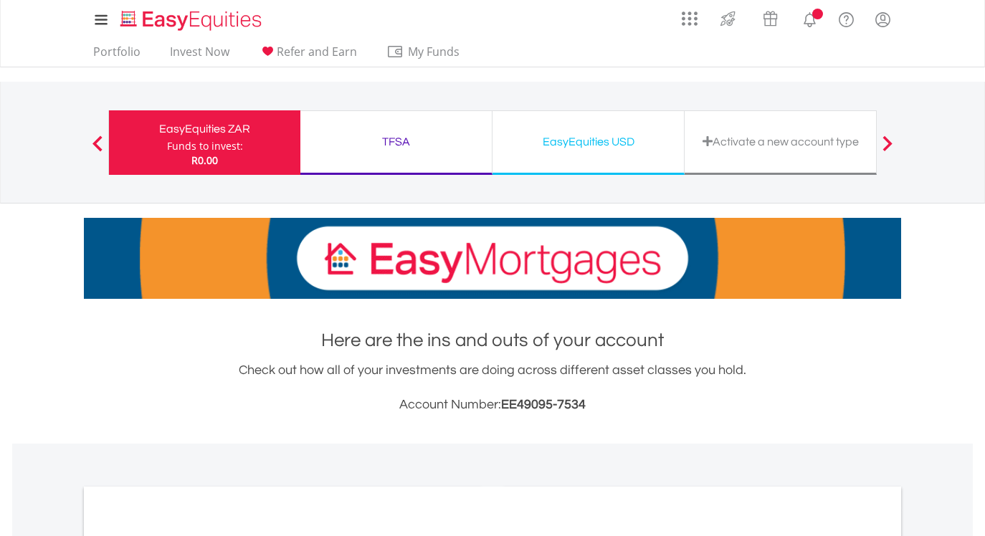 The width and height of the screenshot is (985, 536). Describe the element at coordinates (493, 341) in the screenshot. I see `h1: Here are the ins and outs of your account` at that location.